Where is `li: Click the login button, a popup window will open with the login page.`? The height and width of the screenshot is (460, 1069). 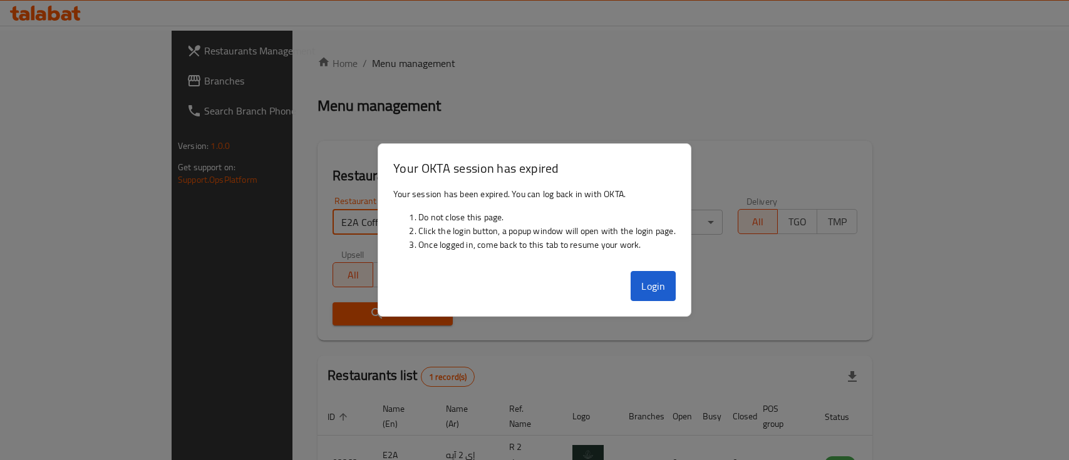 li: Click the login button, a popup window will open with the login page. is located at coordinates (547, 231).